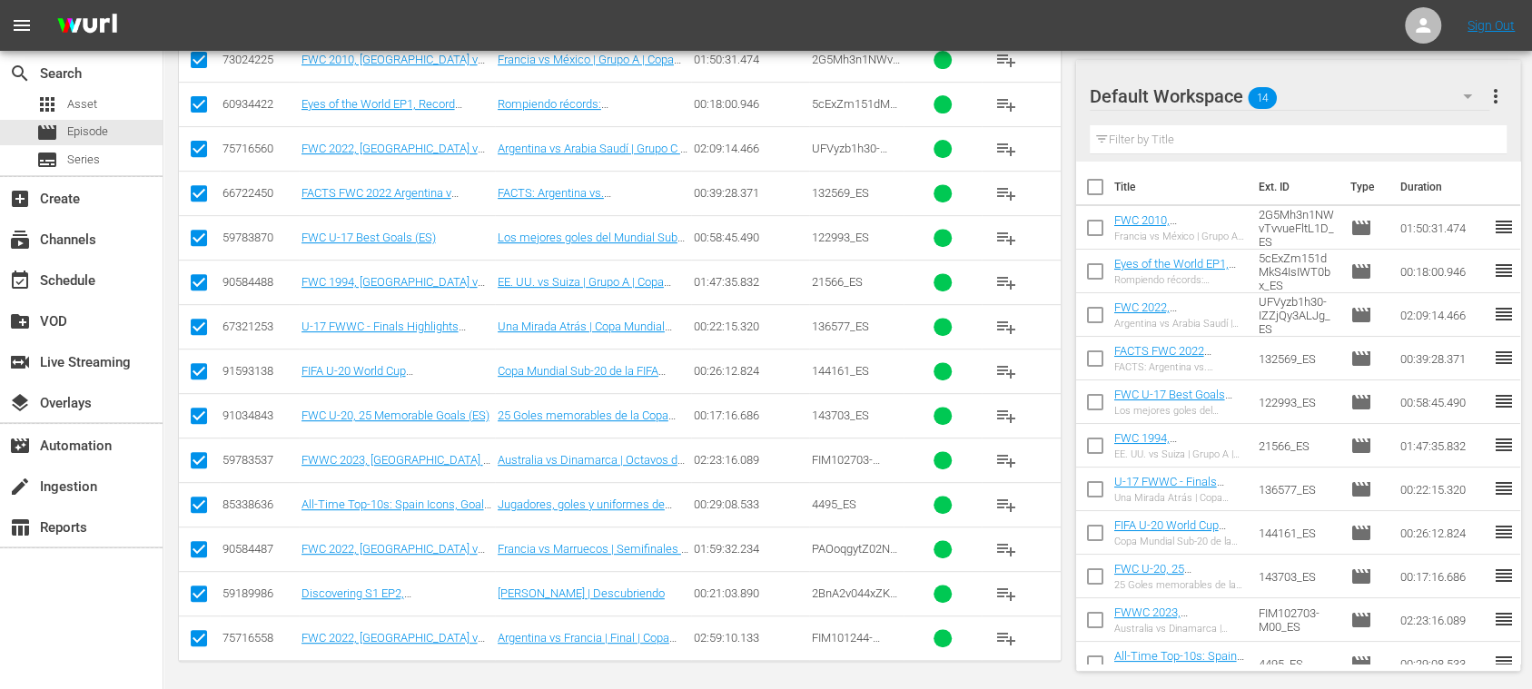 The width and height of the screenshot is (1532, 689). What do you see at coordinates (750, 282) in the screenshot?
I see `div: 01:47:35.832` at bounding box center [750, 282].